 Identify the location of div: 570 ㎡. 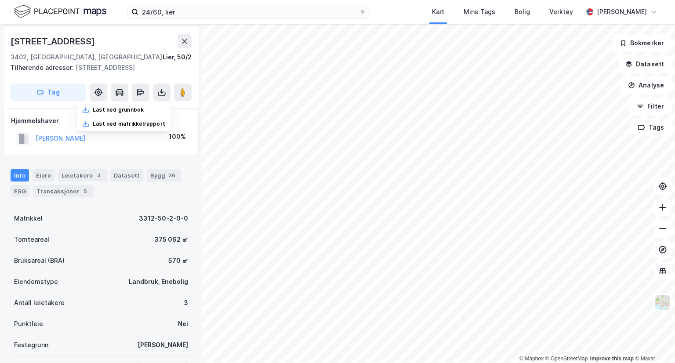
(178, 261).